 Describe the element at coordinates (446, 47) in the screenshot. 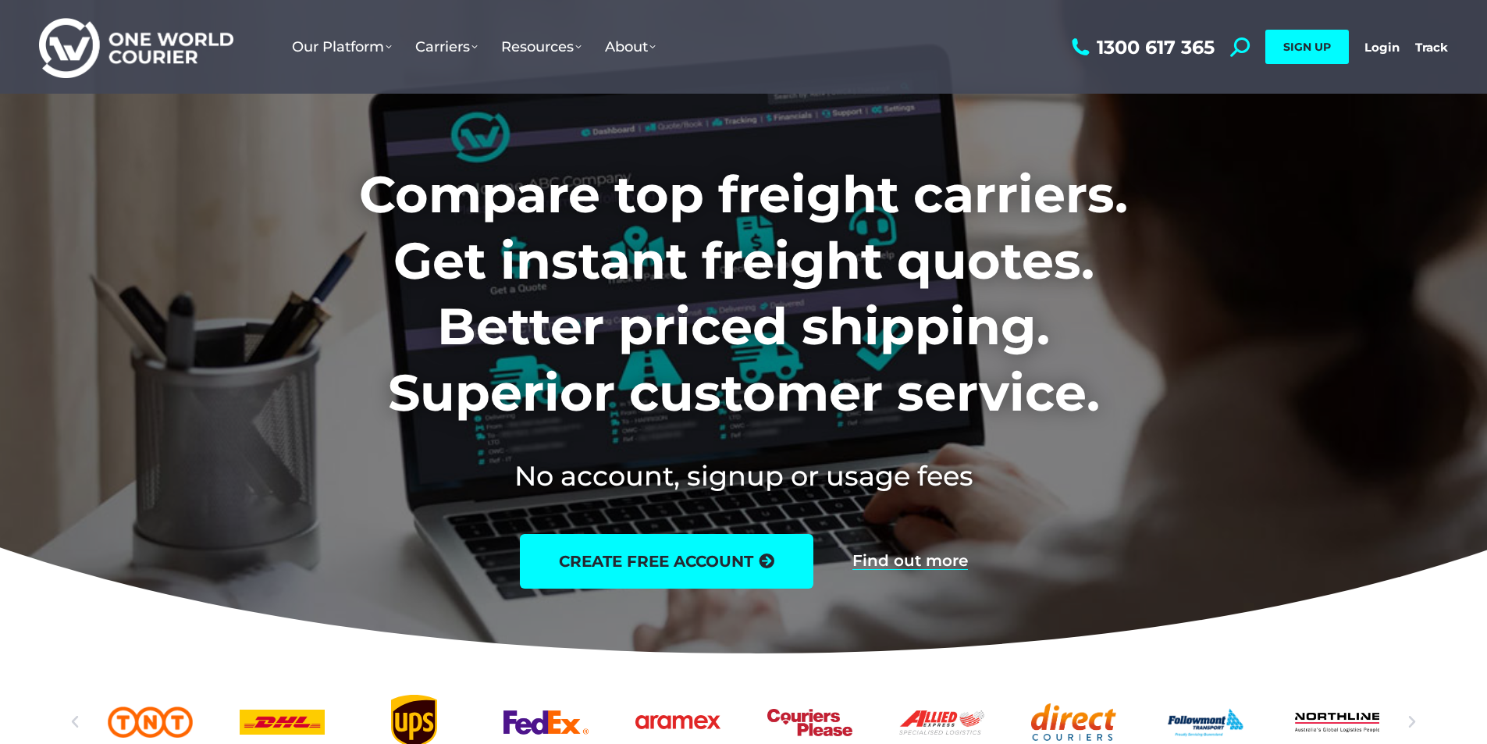

I see `a: Carriers` at that location.